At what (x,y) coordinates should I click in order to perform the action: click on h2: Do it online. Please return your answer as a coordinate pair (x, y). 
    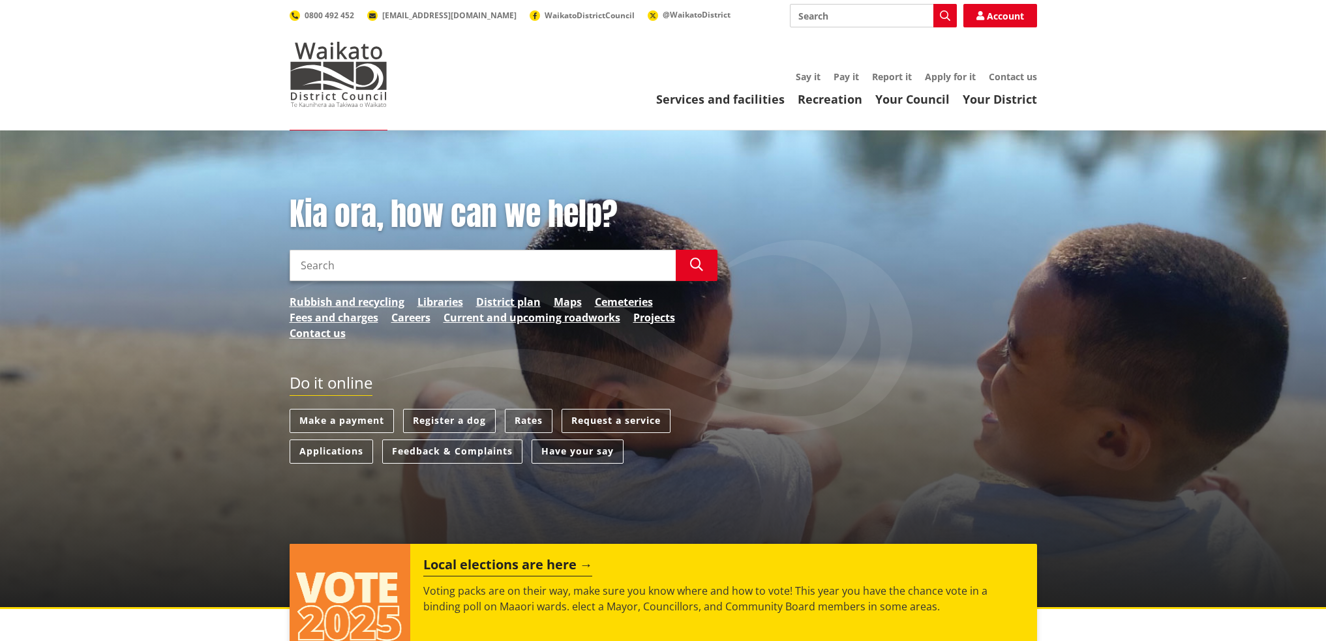
    Looking at the image, I should click on (331, 385).